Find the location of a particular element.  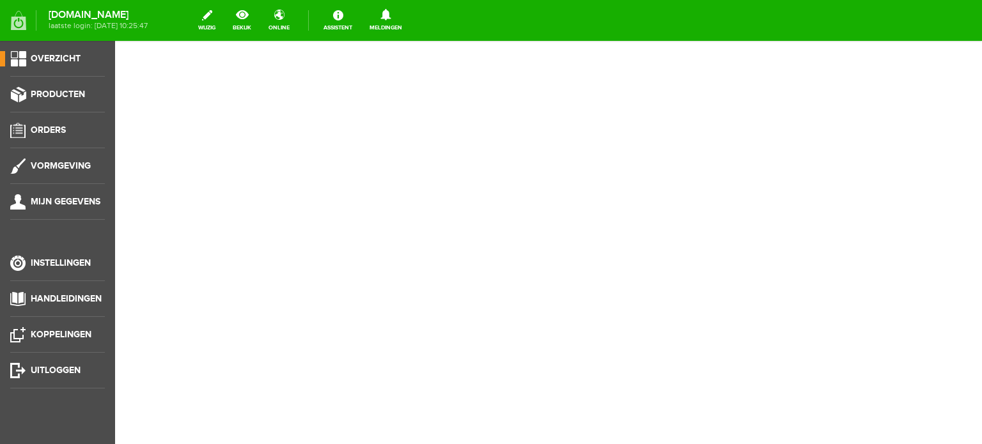

span: Producten is located at coordinates (58, 94).